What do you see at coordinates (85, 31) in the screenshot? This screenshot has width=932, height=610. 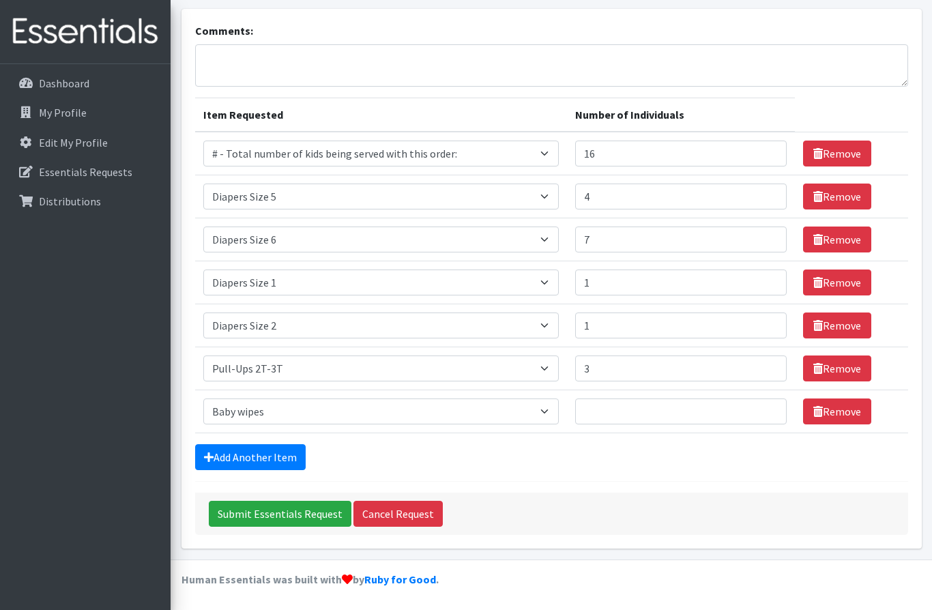 I see `img: HumanEssentials` at bounding box center [85, 31].